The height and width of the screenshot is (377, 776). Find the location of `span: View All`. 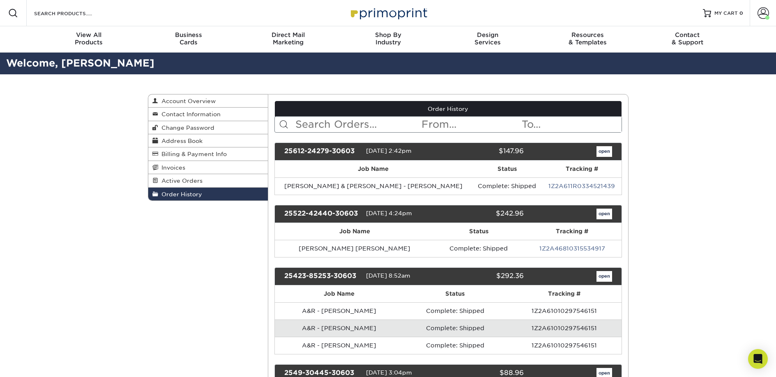

span: View All is located at coordinates (89, 35).